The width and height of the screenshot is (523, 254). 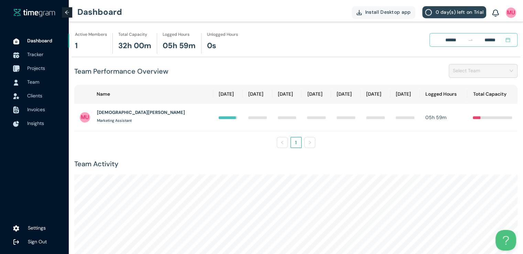 I want to click on img: DashboardIcon, so click(x=16, y=41).